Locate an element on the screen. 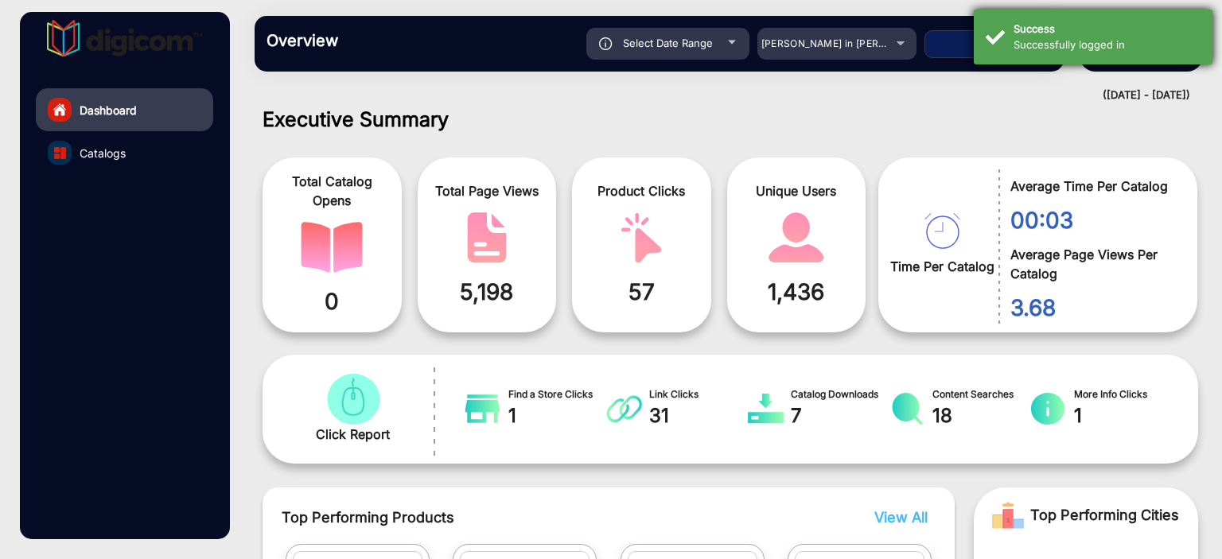  span: More Info Clicks is located at coordinates (1124, 395).